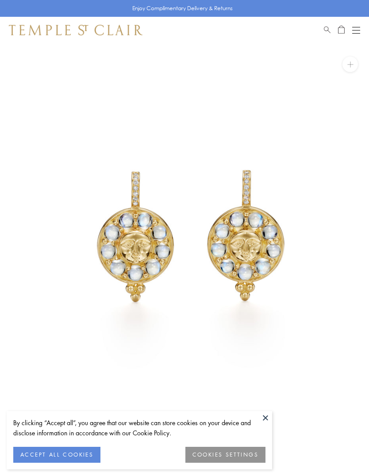 Image resolution: width=369 pixels, height=476 pixels. Describe the element at coordinates (356, 30) in the screenshot. I see `button: Open navigation` at that location.